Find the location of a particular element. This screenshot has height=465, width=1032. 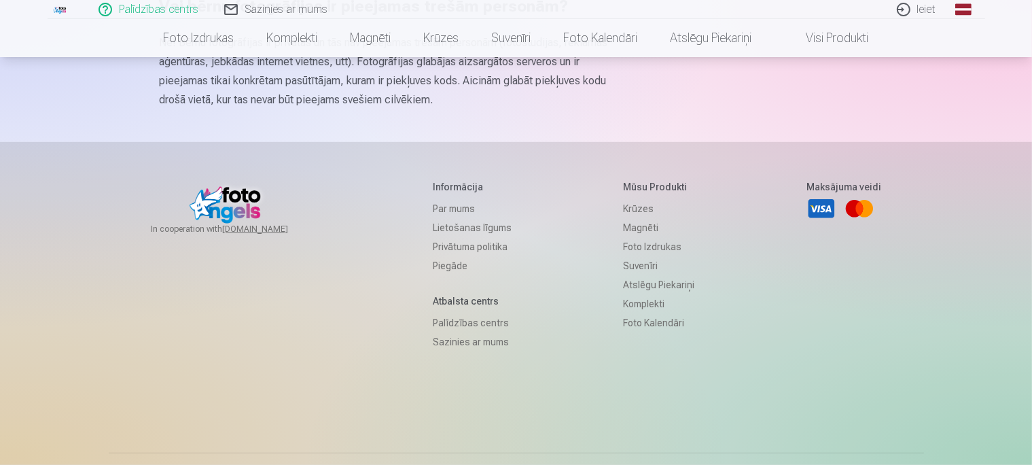

a: Privātuma politika is located at coordinates (472, 247).